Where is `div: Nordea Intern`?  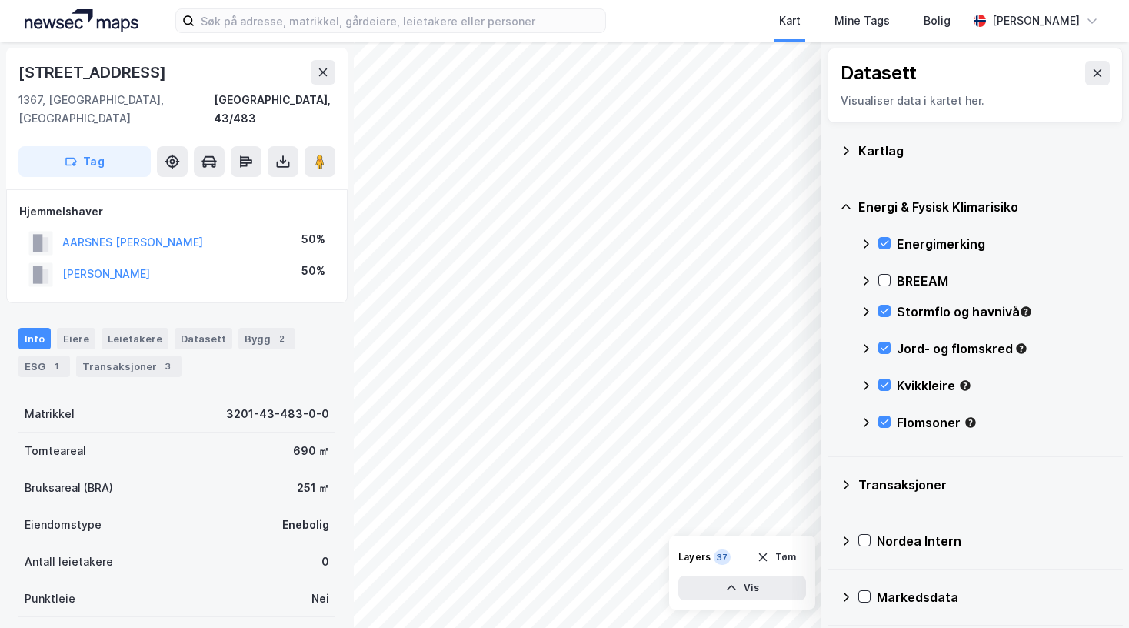
div: Nordea Intern is located at coordinates (994, 541).